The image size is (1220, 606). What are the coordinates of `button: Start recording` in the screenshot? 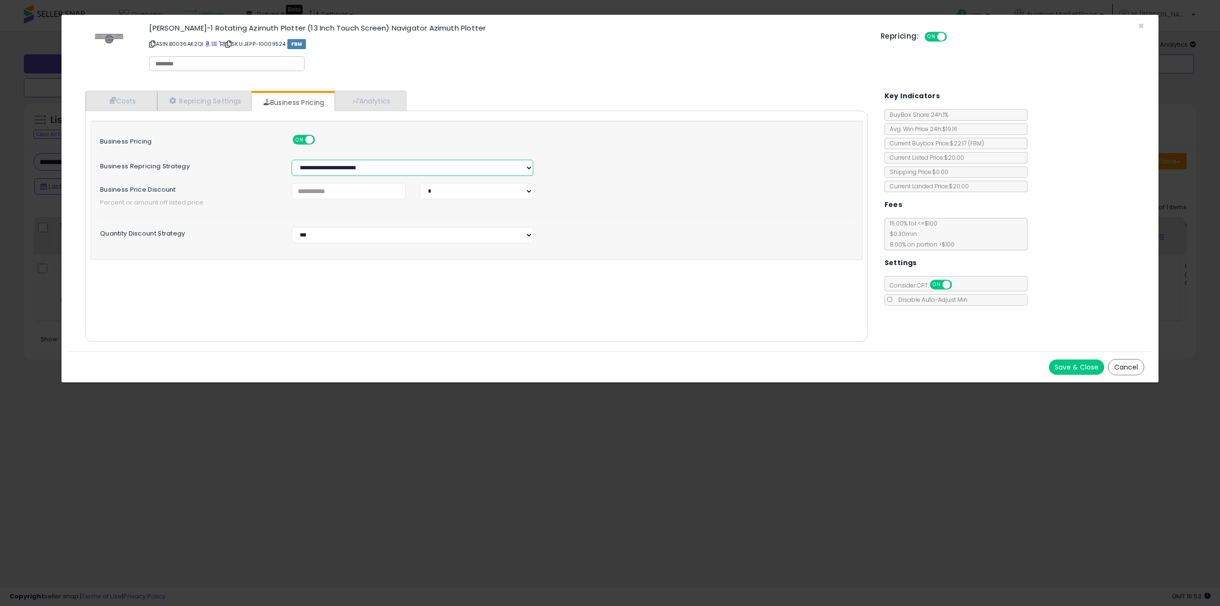 It's located at (64, 316).